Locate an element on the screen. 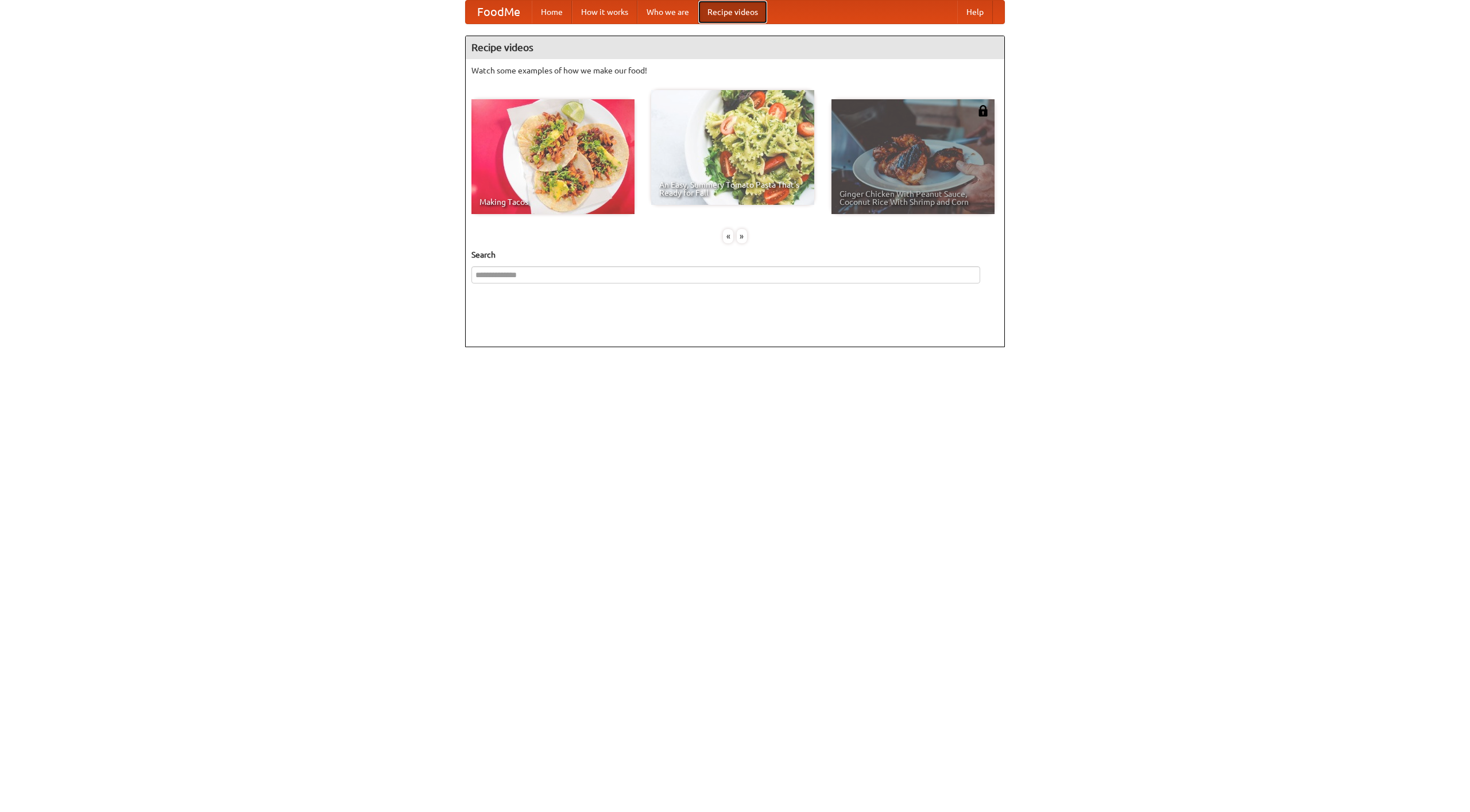 The image size is (1470, 812). p: Watch some examples of how we make our food! is located at coordinates (735, 70).